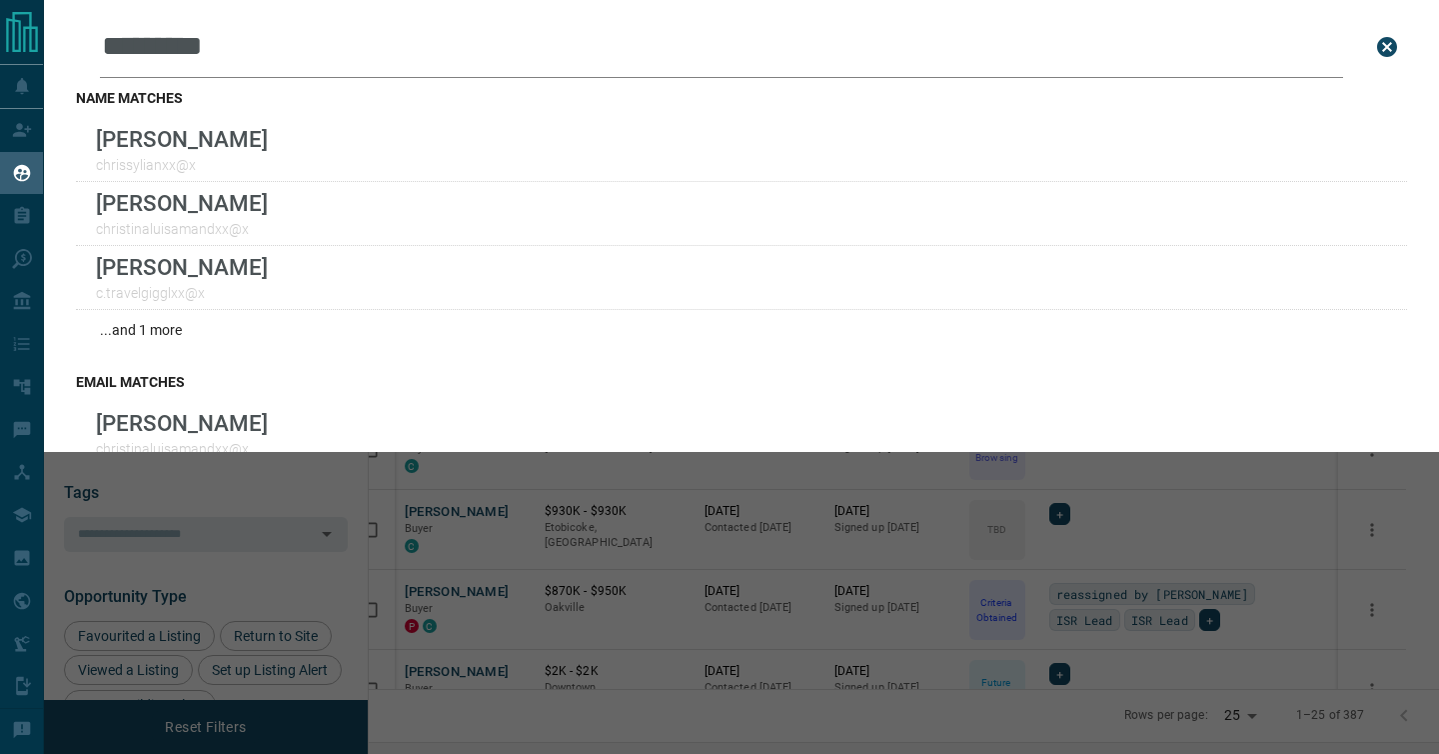 This screenshot has width=1439, height=754. I want to click on p: c.travelgigglxx@x, so click(182, 293).